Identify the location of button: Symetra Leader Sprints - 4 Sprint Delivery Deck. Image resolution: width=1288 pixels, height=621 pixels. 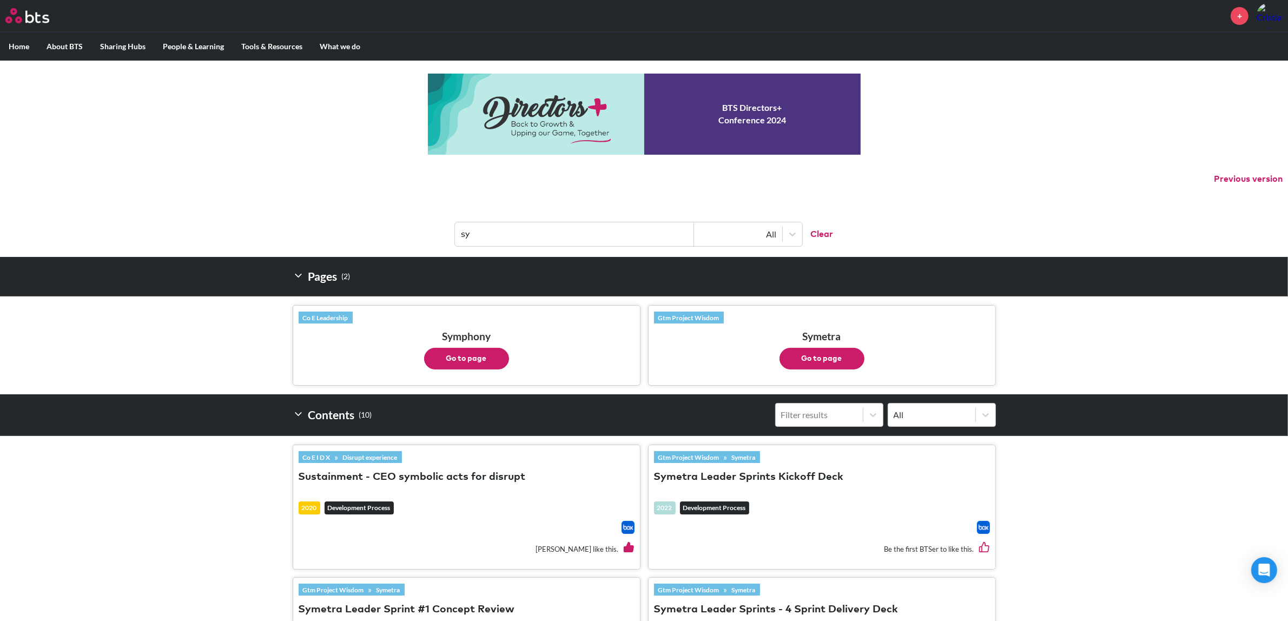
(776, 609).